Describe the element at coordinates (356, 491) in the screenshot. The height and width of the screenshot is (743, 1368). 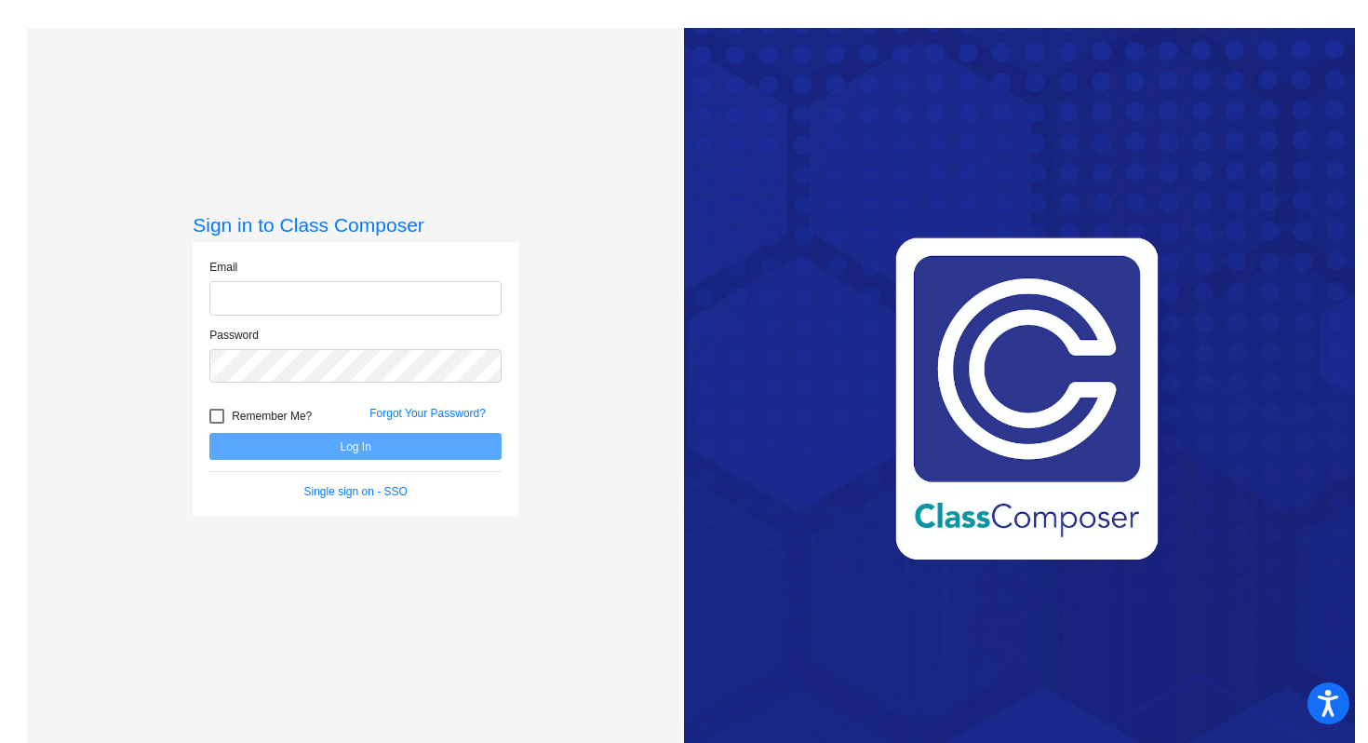
I see `a: Single sign on - SSO` at that location.